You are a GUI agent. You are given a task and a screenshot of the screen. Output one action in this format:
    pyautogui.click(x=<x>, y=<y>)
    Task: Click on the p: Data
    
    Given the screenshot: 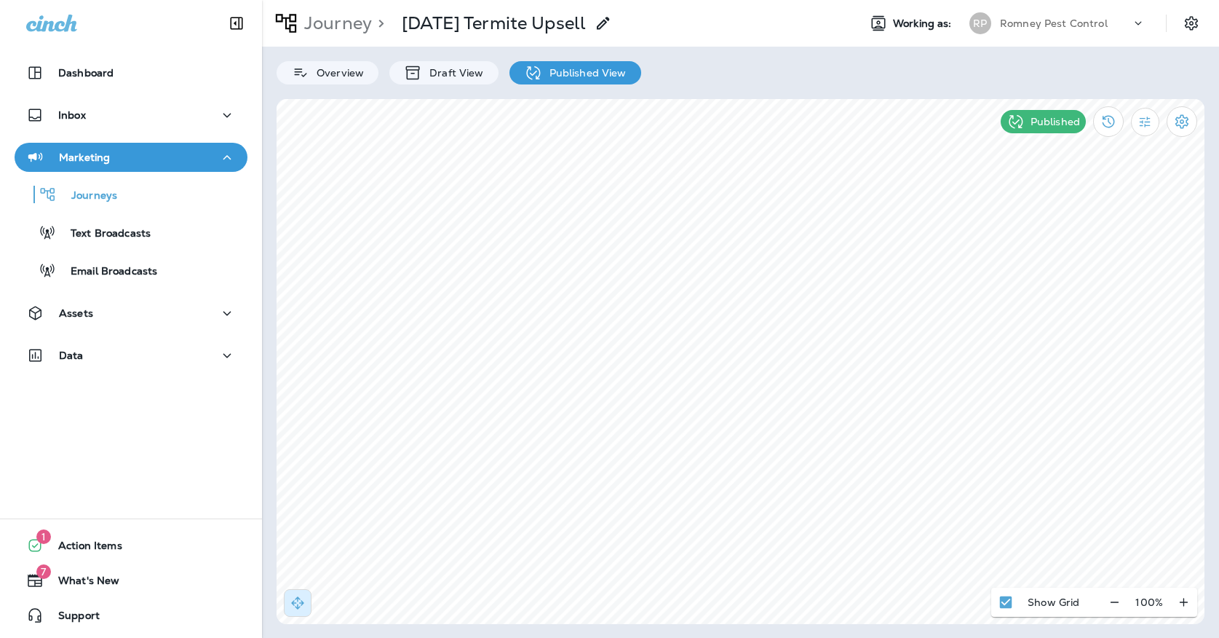 What is the action you would take?
    pyautogui.click(x=71, y=355)
    